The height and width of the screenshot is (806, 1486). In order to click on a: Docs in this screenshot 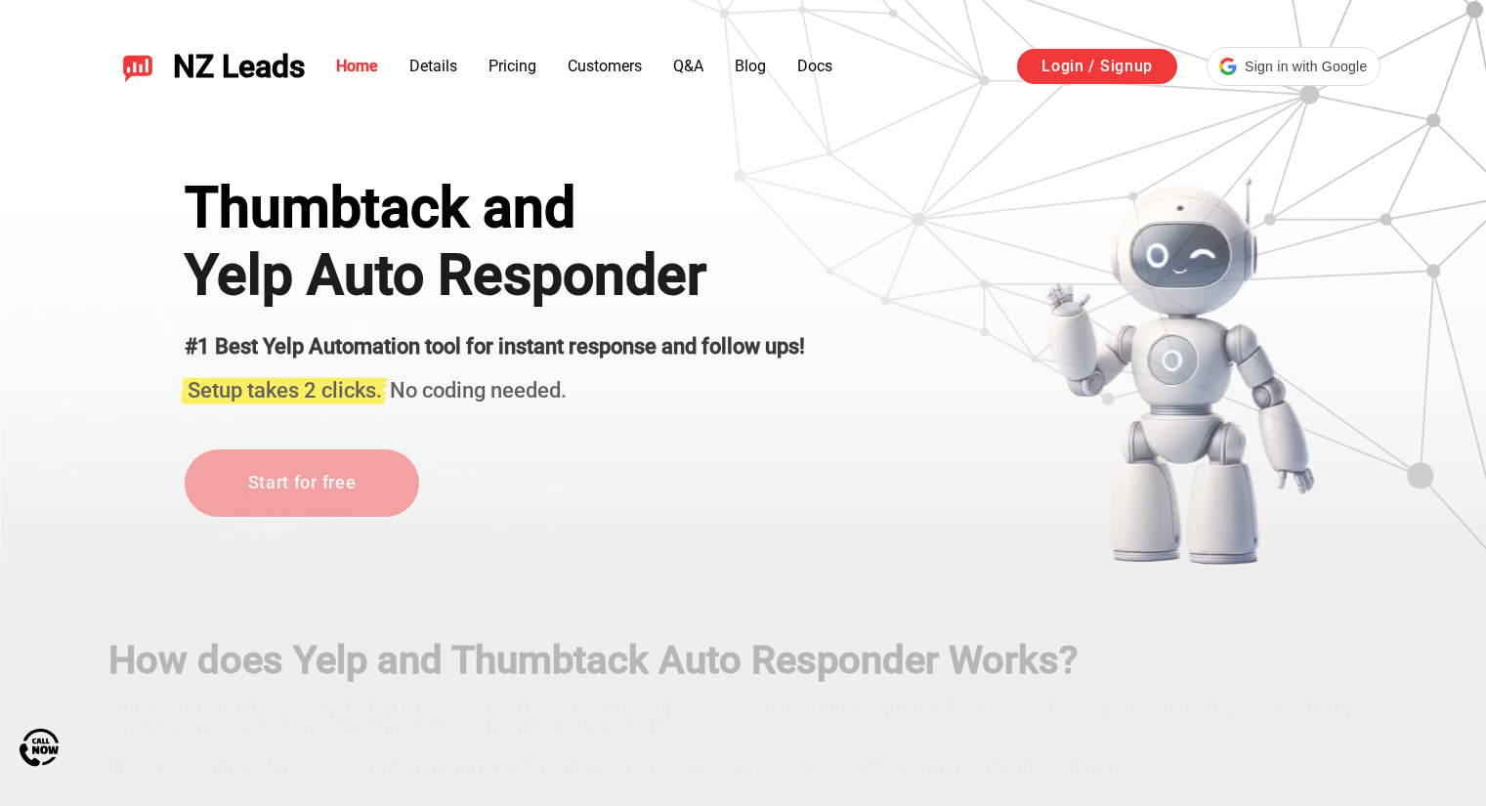, I will do `click(815, 65)`.